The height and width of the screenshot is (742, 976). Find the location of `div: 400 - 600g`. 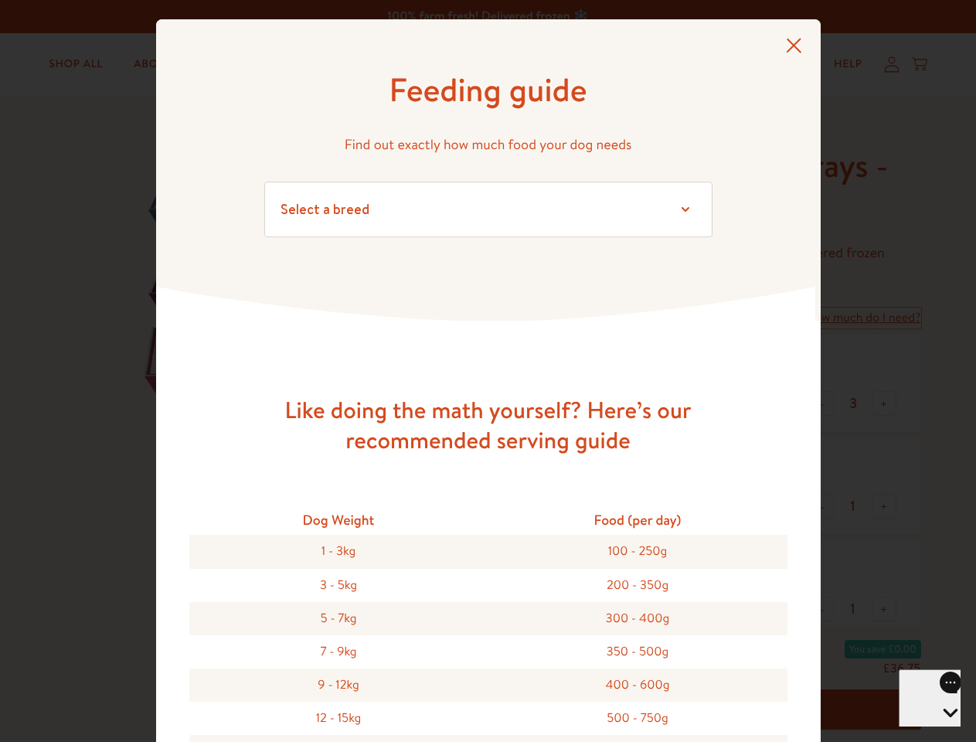

div: 400 - 600g is located at coordinates (637, 685).